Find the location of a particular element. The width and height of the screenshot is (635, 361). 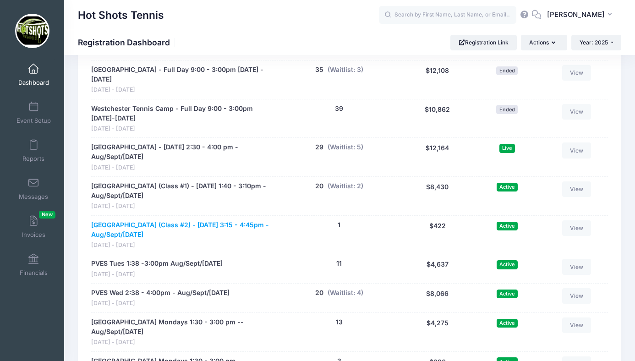

div: $8,066 is located at coordinates (437, 298).